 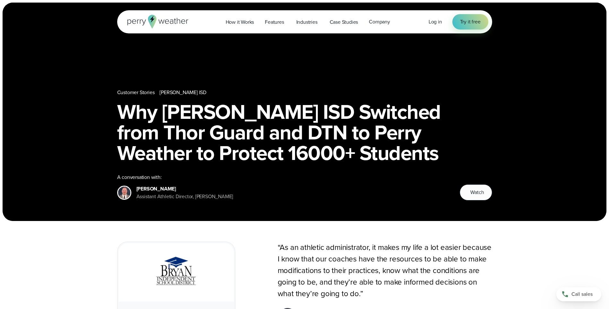 What do you see at coordinates (240, 22) in the screenshot?
I see `a: How it Works` at bounding box center [240, 22].